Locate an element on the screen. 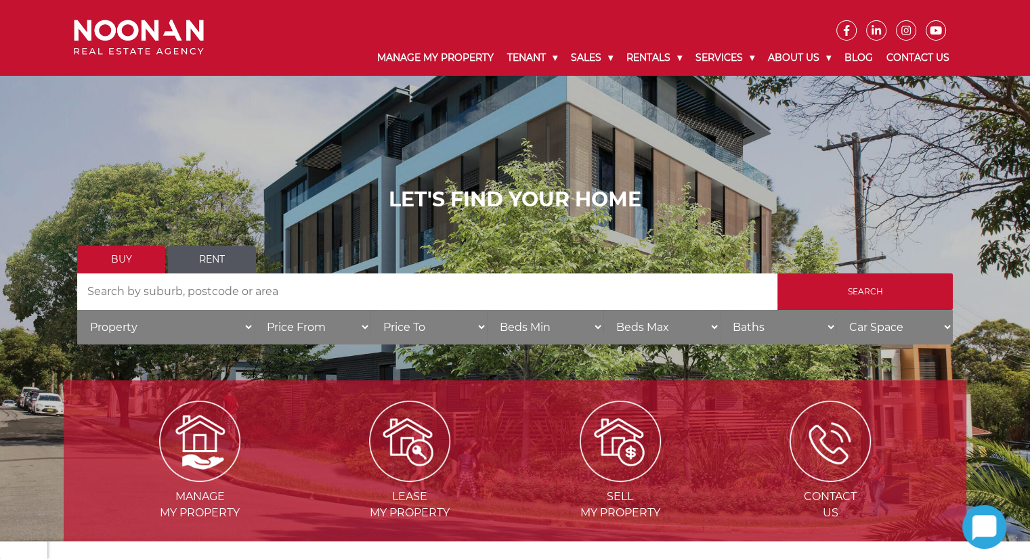 The width and height of the screenshot is (1030, 559). img: Sell my property is located at coordinates (620, 442).